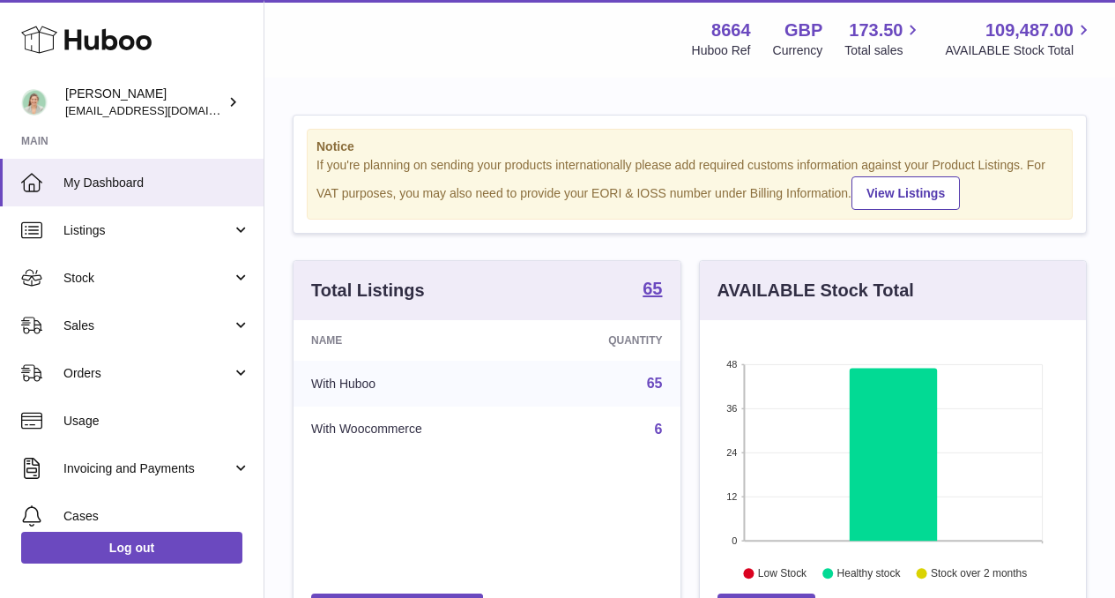 This screenshot has width=1115, height=598. Describe the element at coordinates (414, 384) in the screenshot. I see `td: With Huboo` at that location.